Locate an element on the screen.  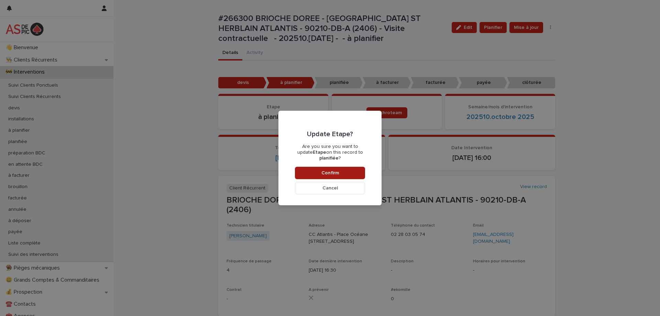
p: Are you sure you want to update on this record to ? is located at coordinates (330, 152).